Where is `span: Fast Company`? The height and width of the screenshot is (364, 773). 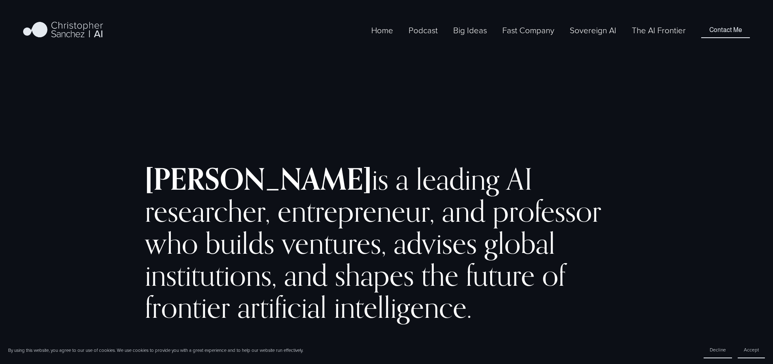 span: Fast Company is located at coordinates (528, 30).